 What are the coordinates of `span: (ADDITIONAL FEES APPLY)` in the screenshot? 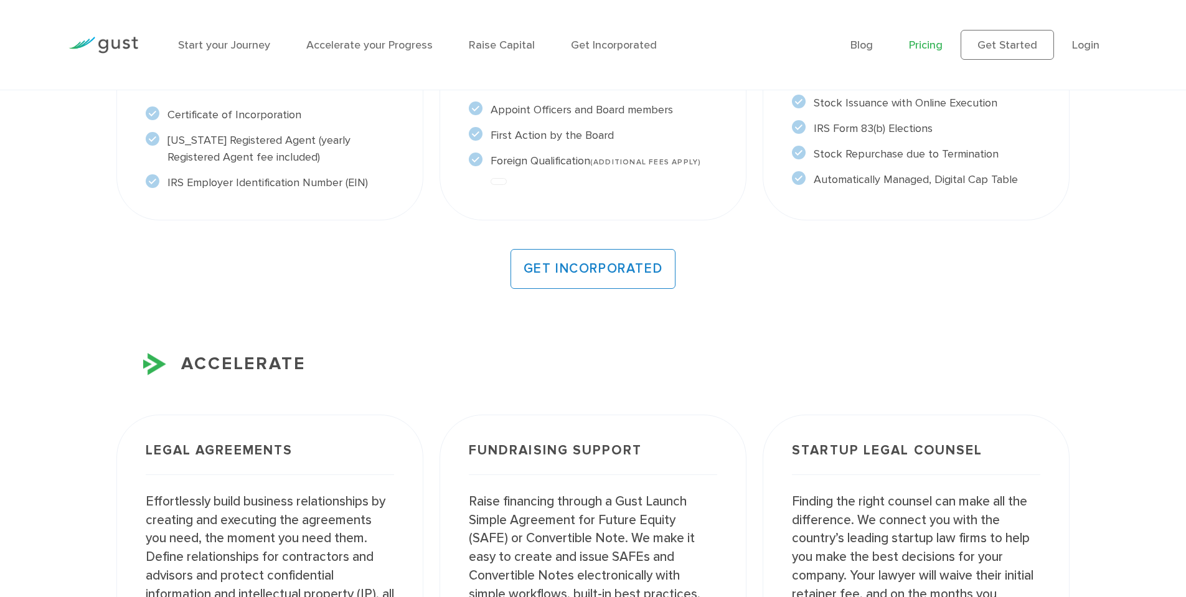 It's located at (646, 162).